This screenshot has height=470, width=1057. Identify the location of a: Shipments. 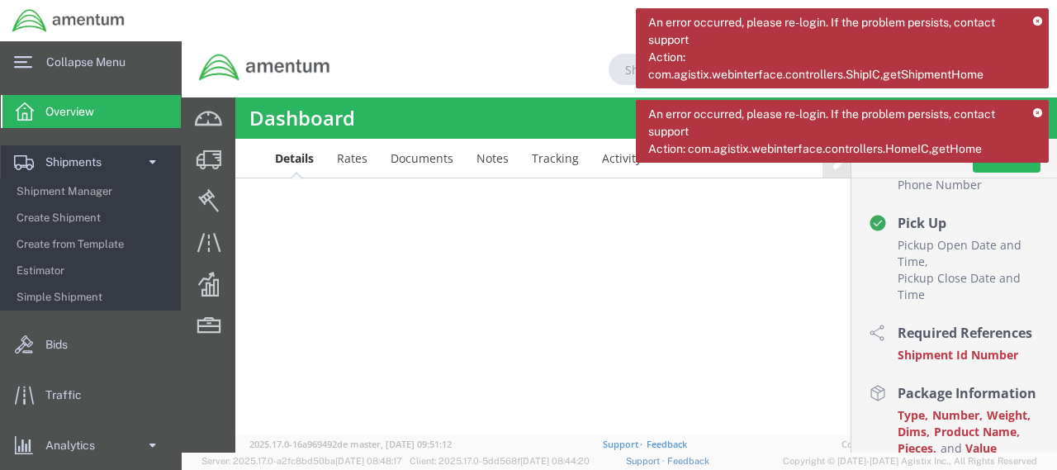
(91, 162).